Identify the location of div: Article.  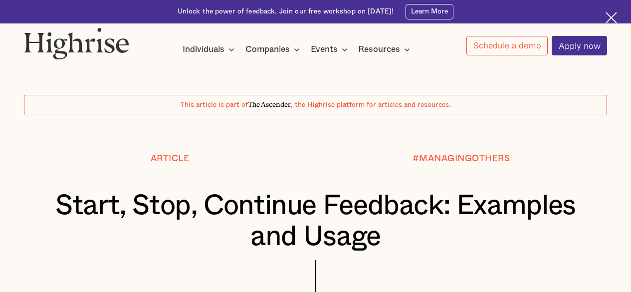
(170, 159).